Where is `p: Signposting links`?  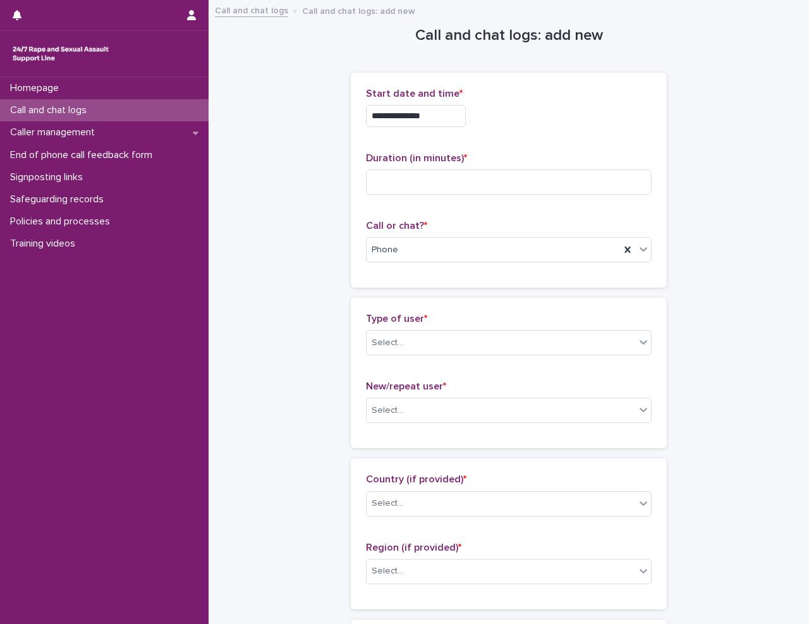 p: Signposting links is located at coordinates (49, 177).